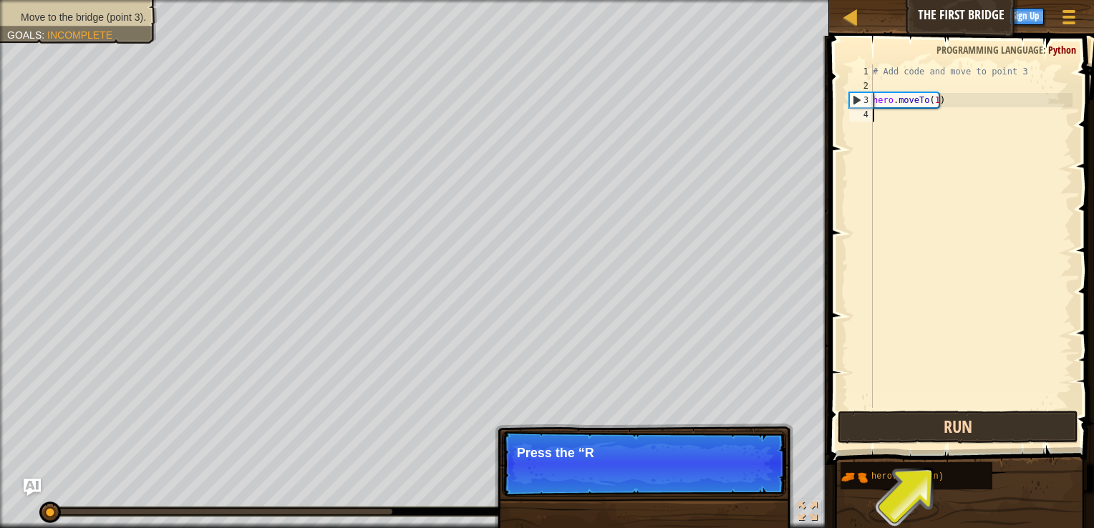 The width and height of the screenshot is (1094, 528). Describe the element at coordinates (79, 35) in the screenshot. I see `span: Incomplete` at that location.